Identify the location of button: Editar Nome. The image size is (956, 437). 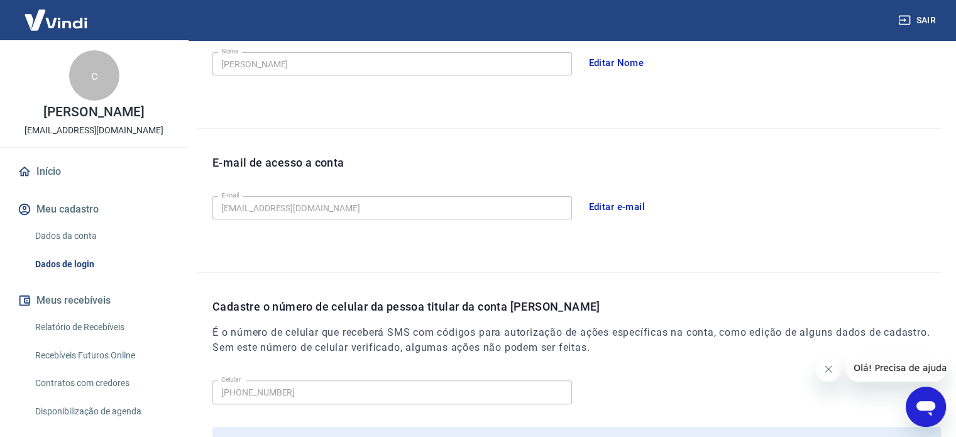
(617, 63).